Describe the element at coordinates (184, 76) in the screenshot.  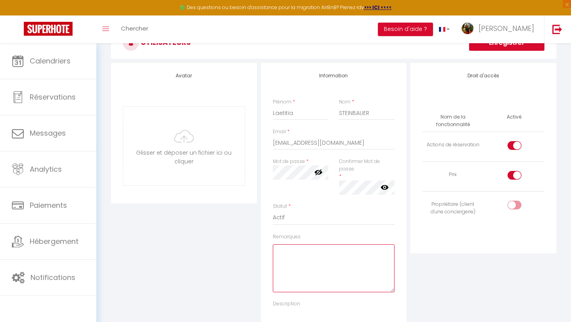
I see `h4: Avatar` at that location.